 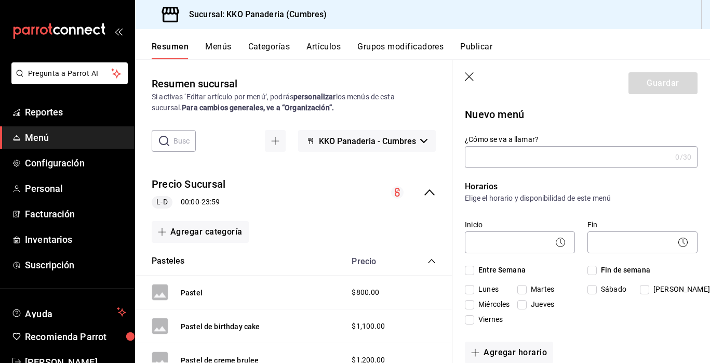 I want to click on button: collapse-category-row, so click(x=432, y=261).